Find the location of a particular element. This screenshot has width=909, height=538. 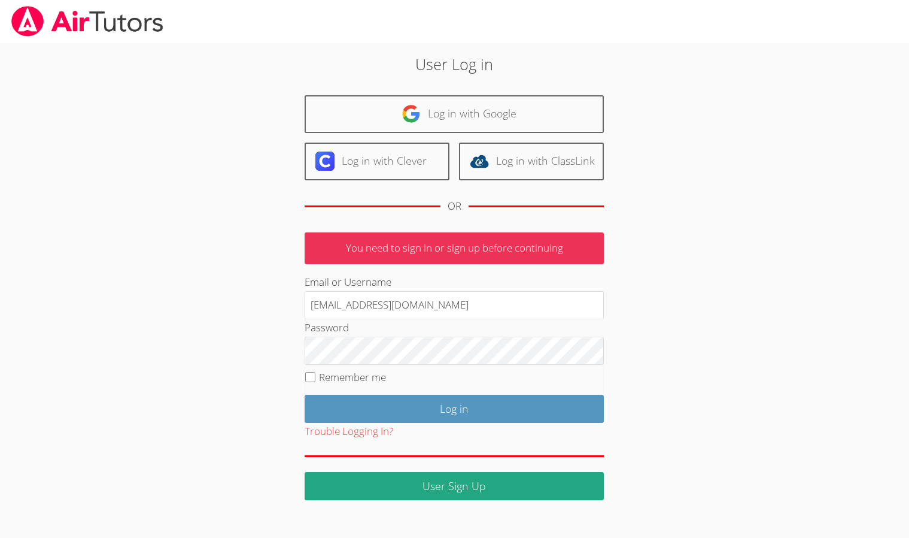

label: Remember me is located at coordinates (353, 377).